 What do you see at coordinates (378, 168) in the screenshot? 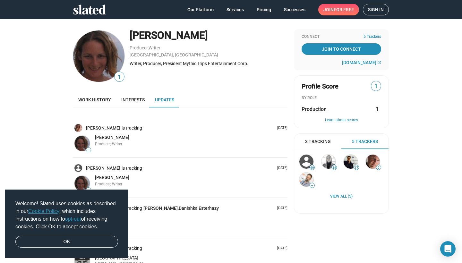
I see `span: 9` at bounding box center [378, 168].